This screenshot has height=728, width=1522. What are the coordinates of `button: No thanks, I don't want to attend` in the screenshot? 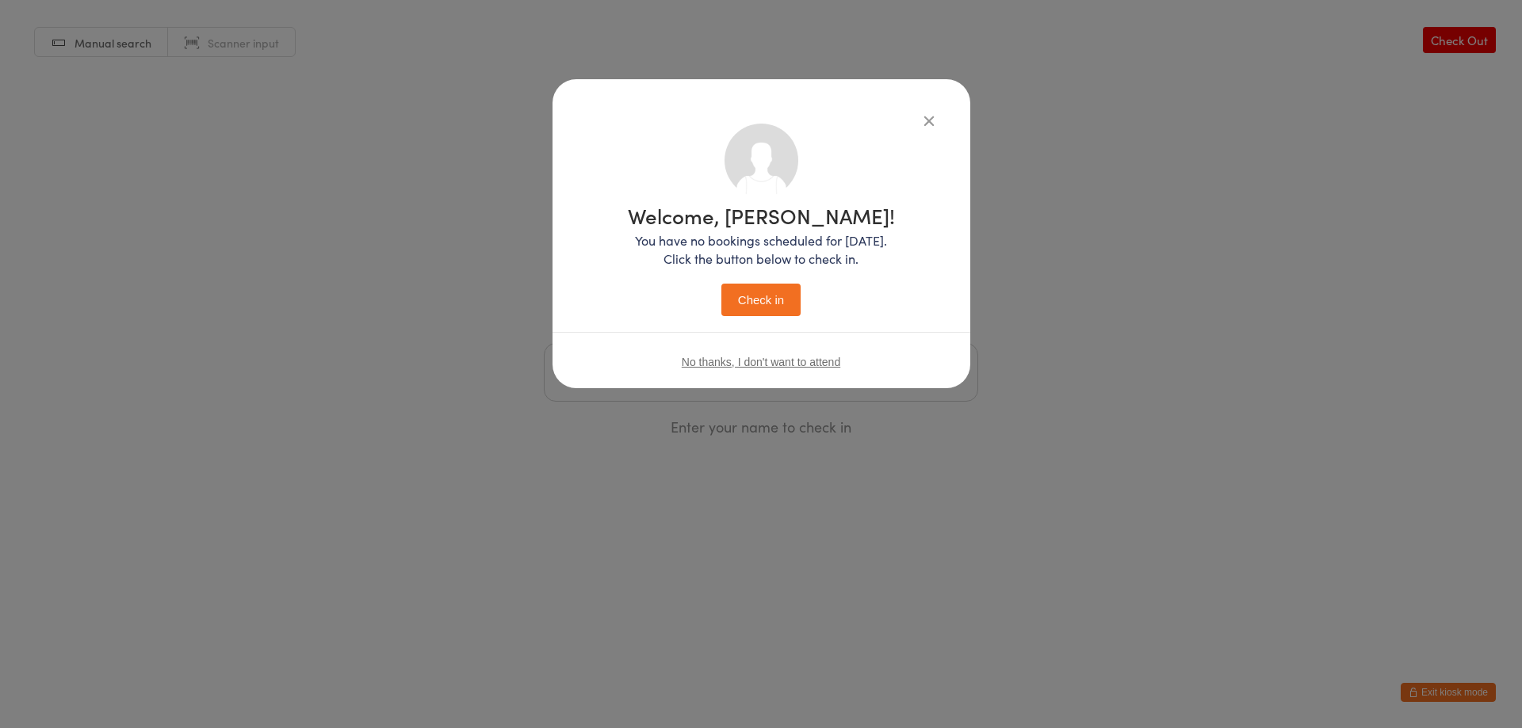 It's located at (761, 362).